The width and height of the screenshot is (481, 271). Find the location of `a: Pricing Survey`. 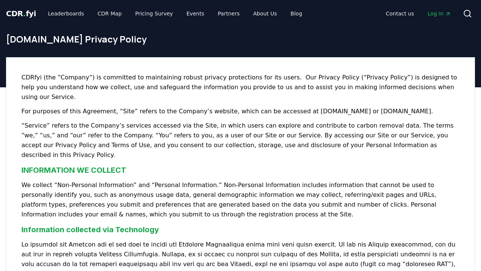

a: Pricing Survey is located at coordinates (154, 14).